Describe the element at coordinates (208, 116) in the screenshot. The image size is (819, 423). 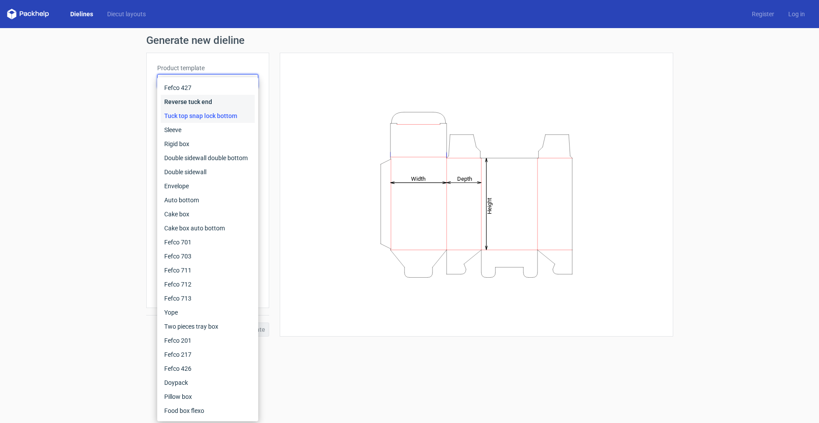
I see `div: Tuck top snap lock bottom` at that location.